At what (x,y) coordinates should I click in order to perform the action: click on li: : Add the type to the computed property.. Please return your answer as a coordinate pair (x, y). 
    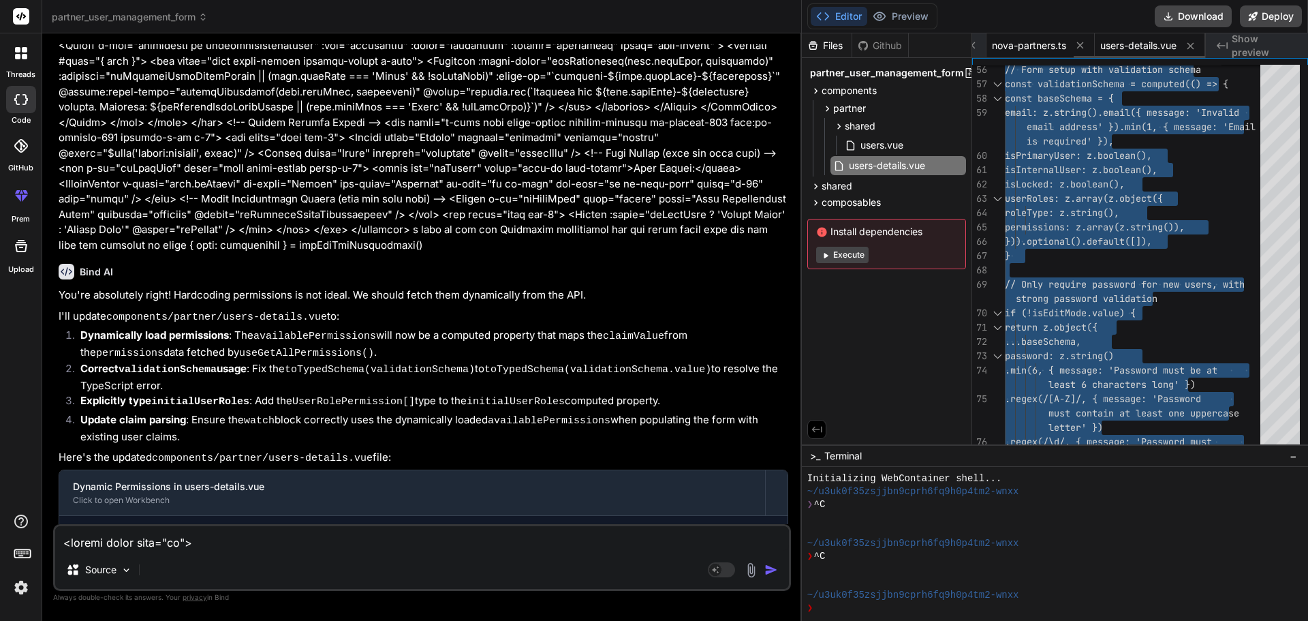
    Looking at the image, I should click on (428, 403).